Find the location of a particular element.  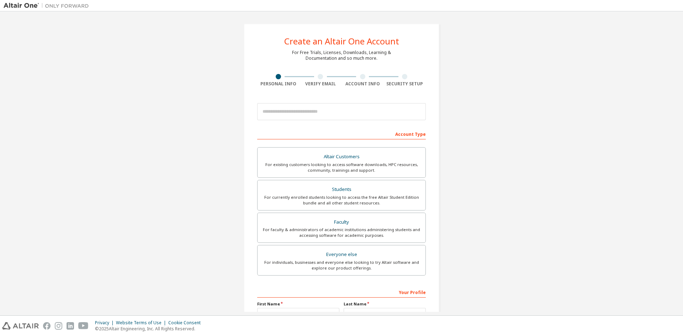

div: For existing customers looking to access software downloads, HPC resources, community, trainings ... is located at coordinates (342, 168).